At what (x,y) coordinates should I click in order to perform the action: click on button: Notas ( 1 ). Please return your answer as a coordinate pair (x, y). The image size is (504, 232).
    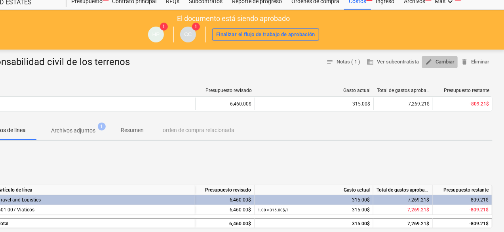
    Looking at the image, I should click on (343, 62).